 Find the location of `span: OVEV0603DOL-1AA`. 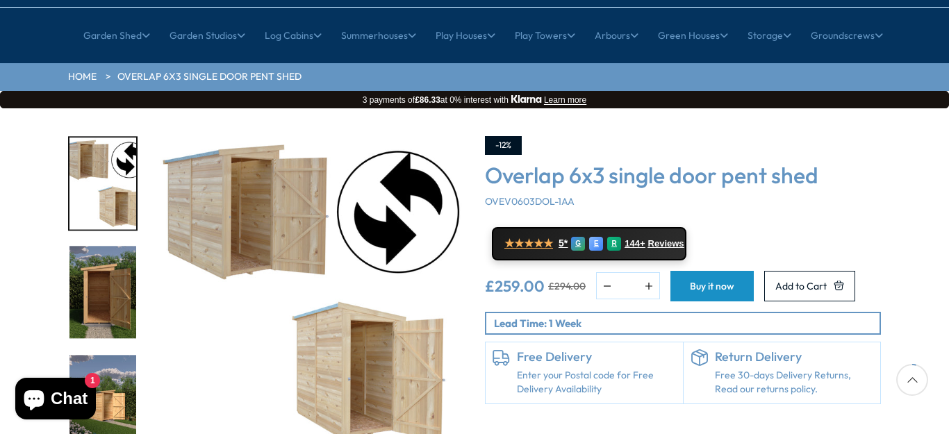

span: OVEV0603DOL-1AA is located at coordinates (529, 201).